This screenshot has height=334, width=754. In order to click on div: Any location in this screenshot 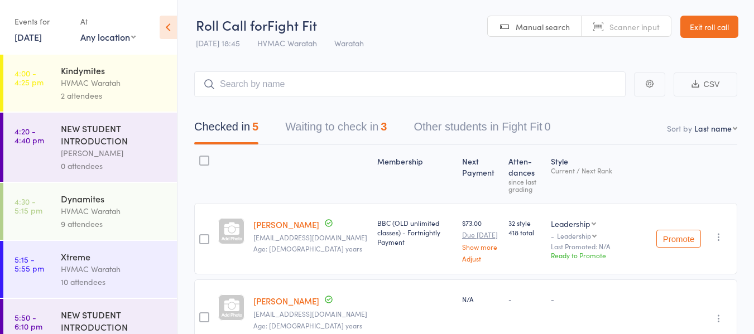, I will do `click(108, 37)`.